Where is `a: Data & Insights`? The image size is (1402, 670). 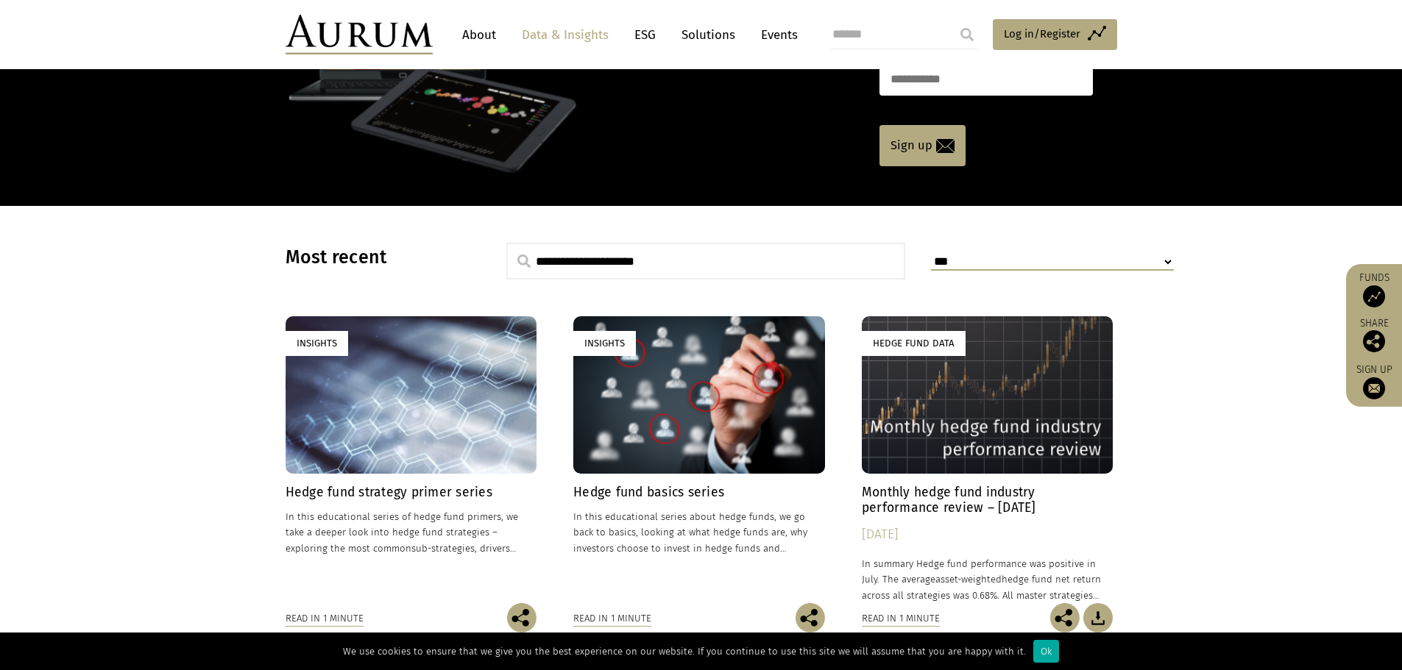
a: Data & Insights is located at coordinates (565, 35).